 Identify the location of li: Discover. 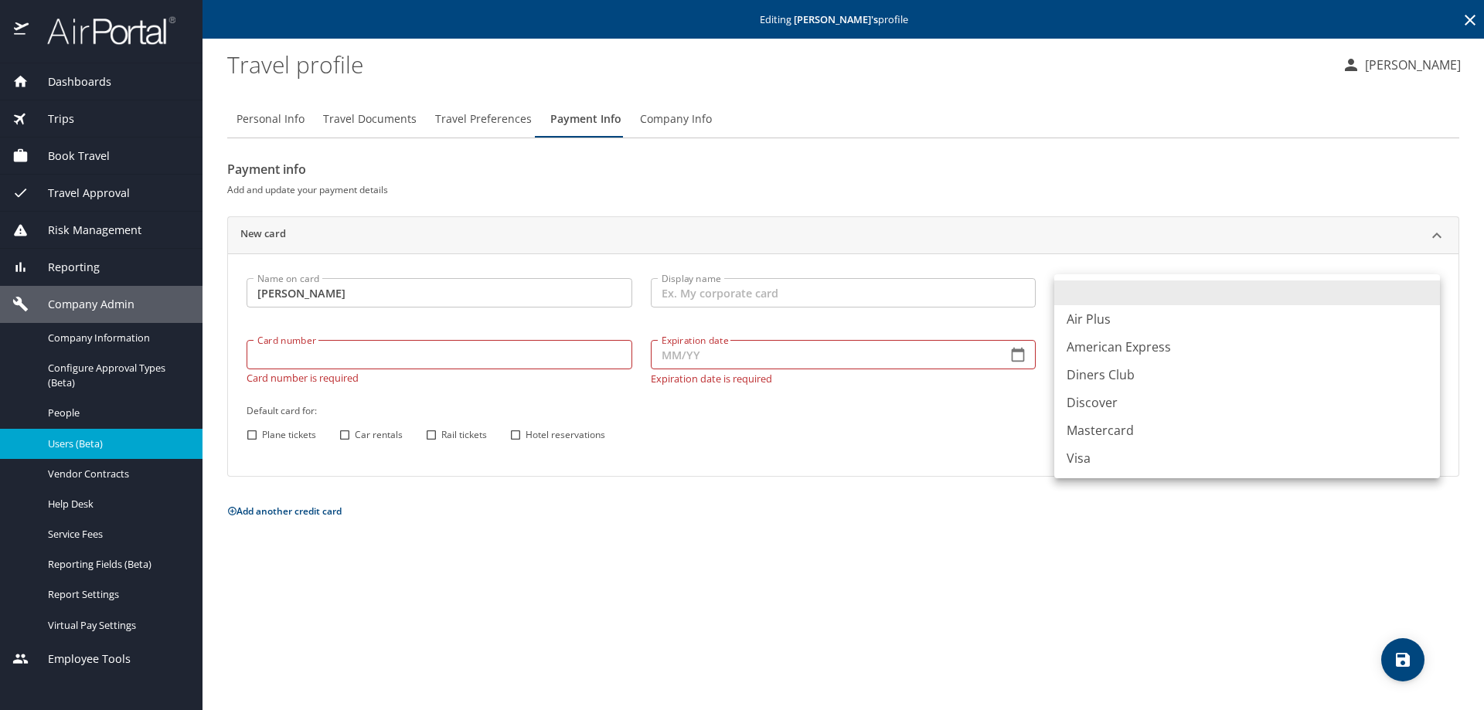
(1247, 403).